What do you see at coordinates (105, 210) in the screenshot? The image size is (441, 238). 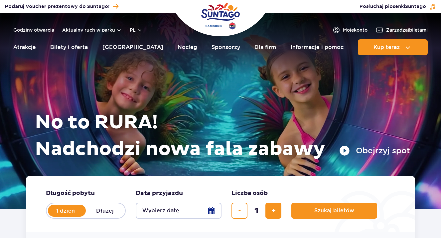 I see `label: Dłużej` at bounding box center [105, 210].